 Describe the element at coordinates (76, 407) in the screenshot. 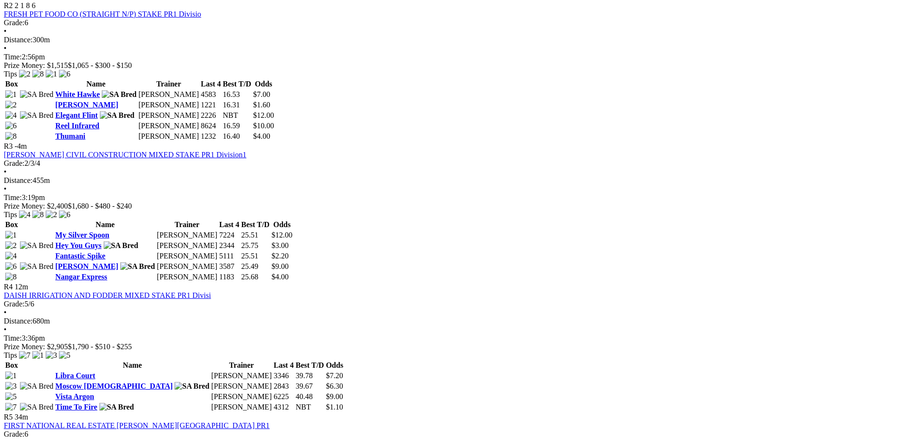

I see `a: Time To Fire` at that location.